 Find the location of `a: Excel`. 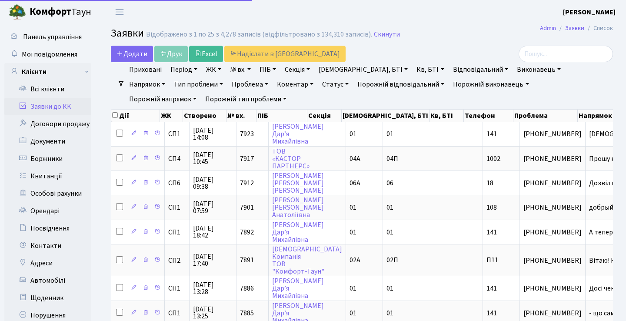

a: Excel is located at coordinates (206, 54).